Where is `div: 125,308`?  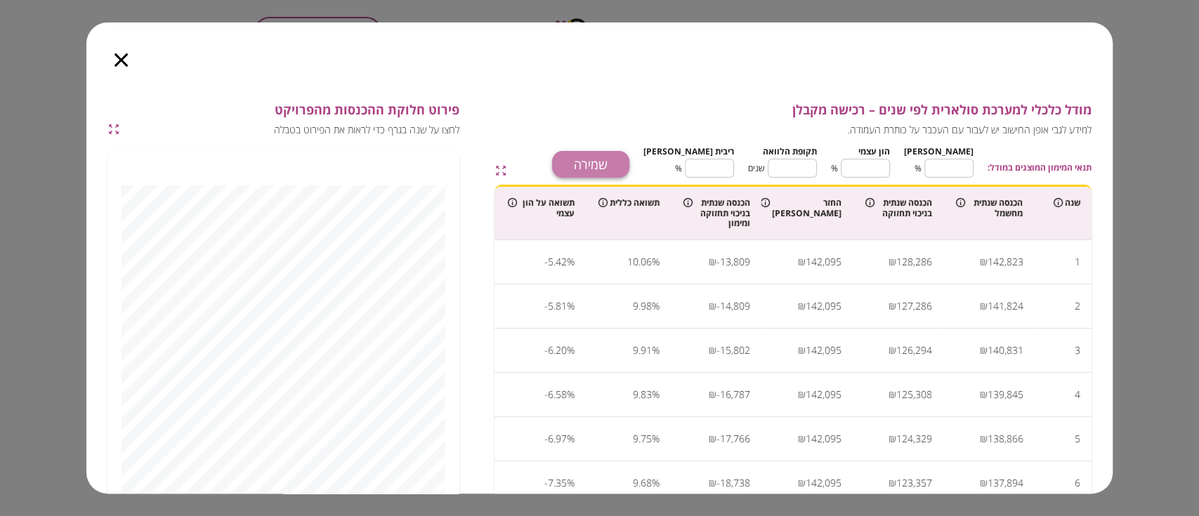 div: 125,308 is located at coordinates (914, 395).